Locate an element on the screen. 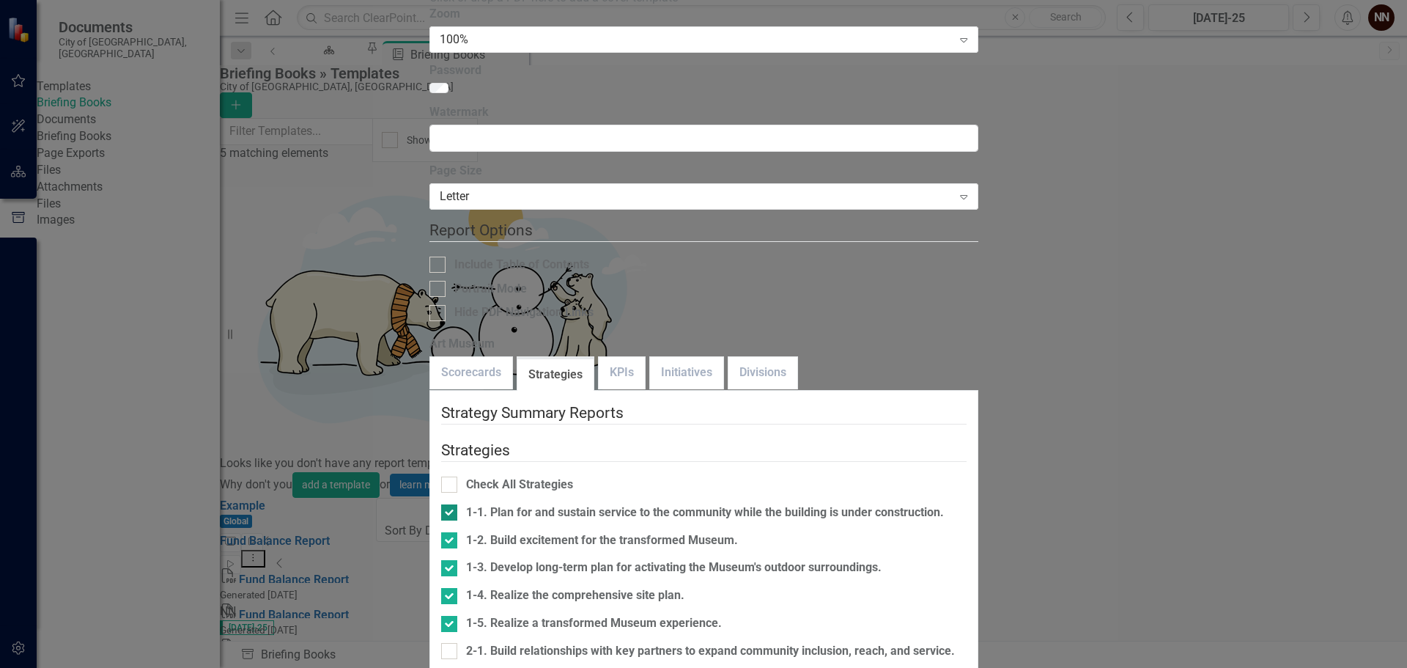 Image resolution: width=1407 pixels, height=668 pixels. a: Scorecards is located at coordinates (471, 372).